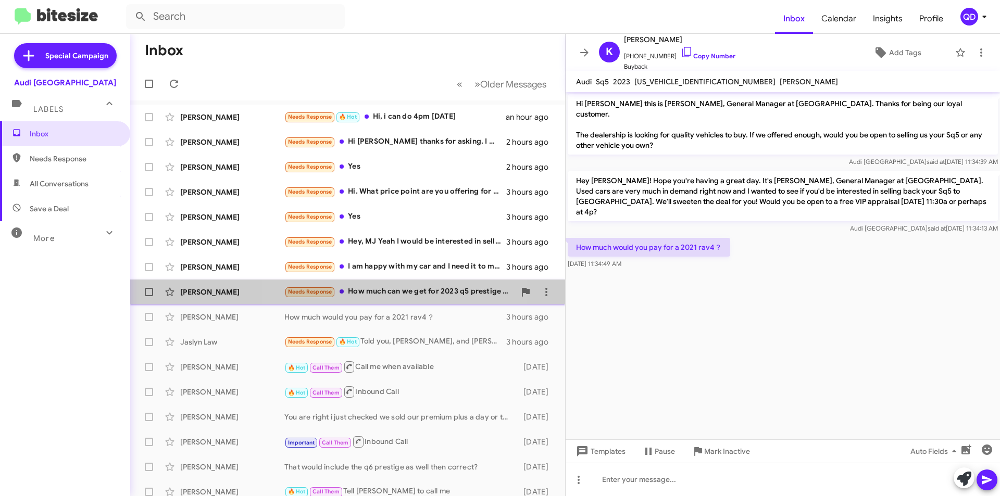 Image resolution: width=1000 pixels, height=496 pixels. I want to click on div: Jaslyn Law, so click(232, 342).